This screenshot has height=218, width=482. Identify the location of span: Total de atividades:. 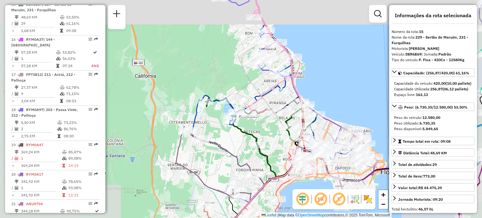
(418, 165).